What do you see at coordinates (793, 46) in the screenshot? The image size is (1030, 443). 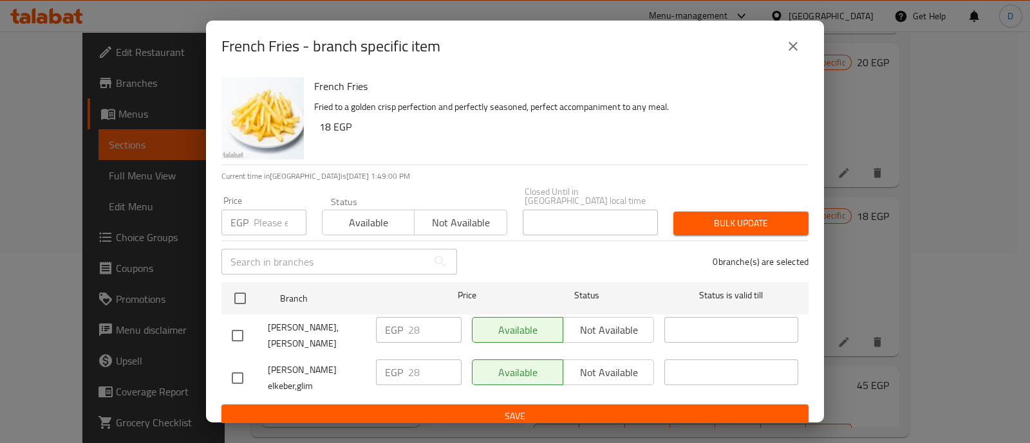 I see `button: close` at bounding box center [793, 46].